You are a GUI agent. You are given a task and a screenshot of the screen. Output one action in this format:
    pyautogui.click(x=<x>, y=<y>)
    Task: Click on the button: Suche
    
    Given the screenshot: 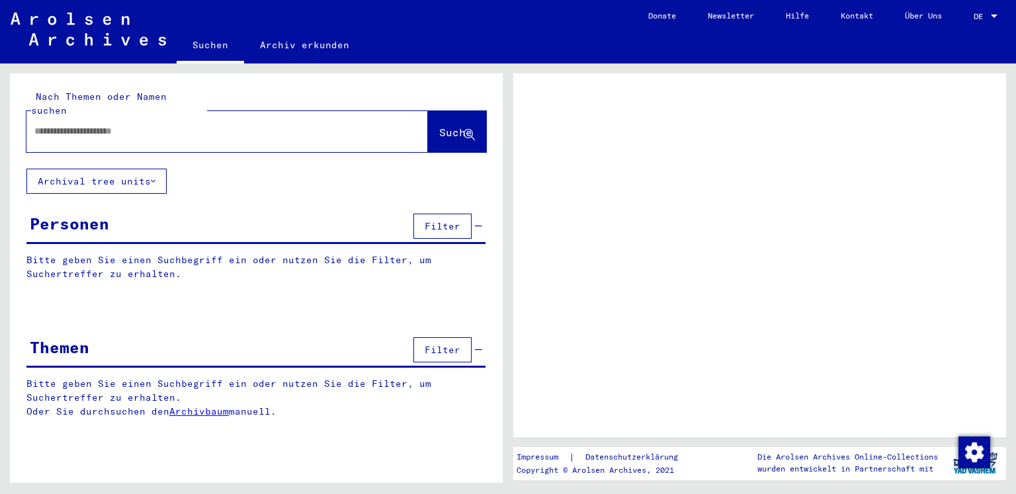 What is the action you would take?
    pyautogui.click(x=457, y=132)
    